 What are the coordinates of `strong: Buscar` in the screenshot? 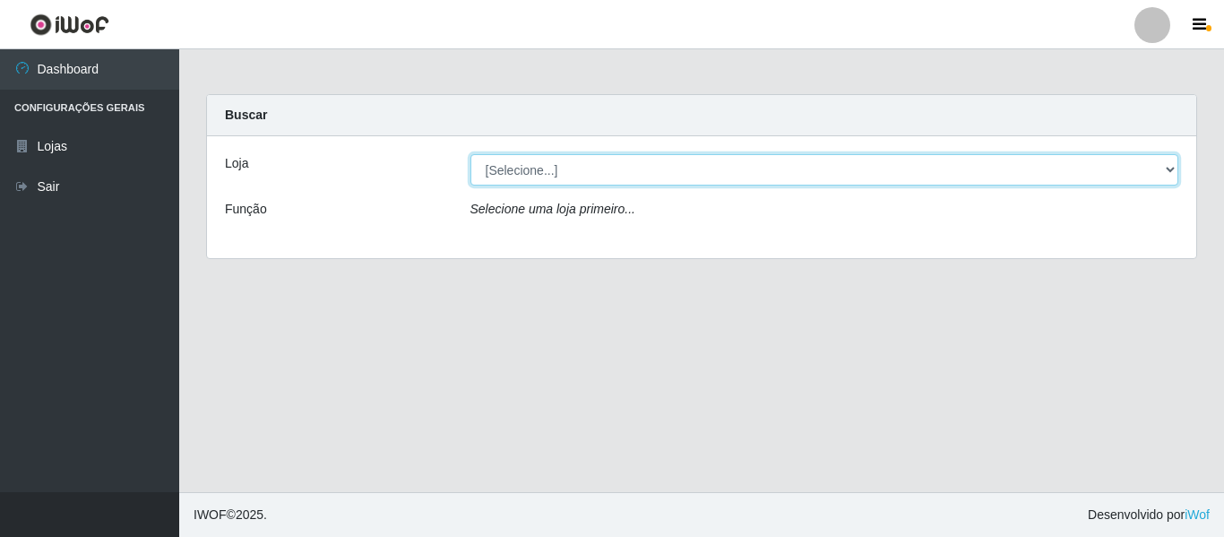 It's located at (245, 115).